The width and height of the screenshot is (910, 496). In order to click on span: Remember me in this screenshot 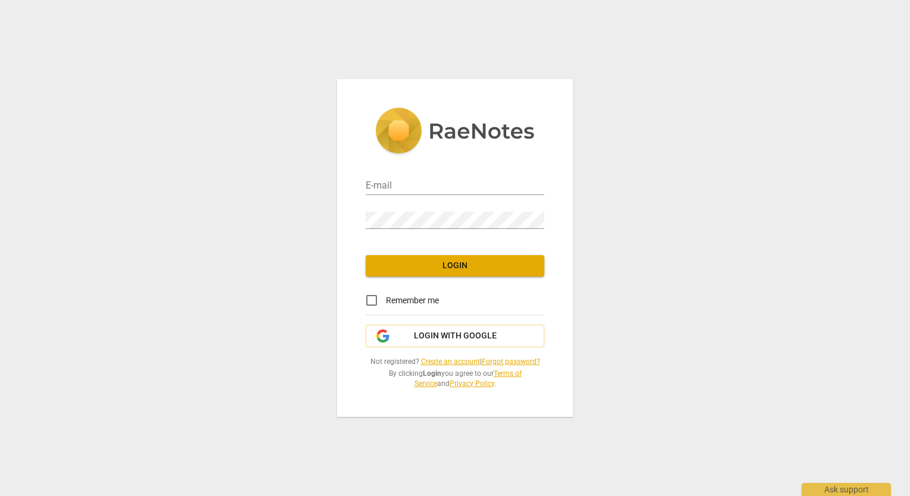, I will do `click(412, 301)`.